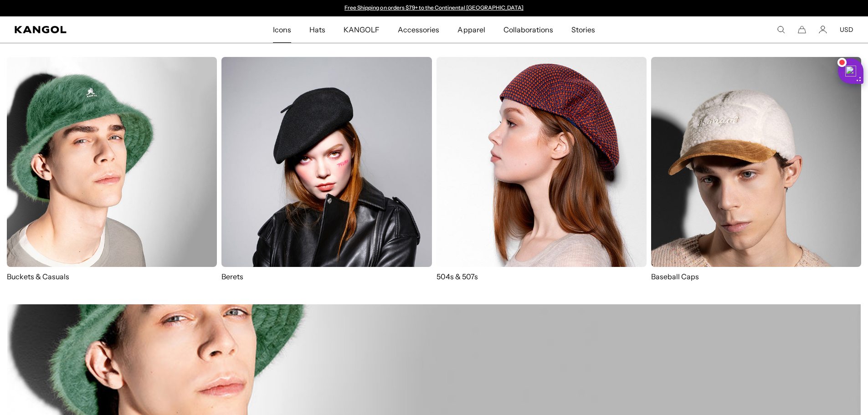 Image resolution: width=868 pixels, height=415 pixels. Describe the element at coordinates (541, 277) in the screenshot. I see `p: 504s & 507s` at that location.